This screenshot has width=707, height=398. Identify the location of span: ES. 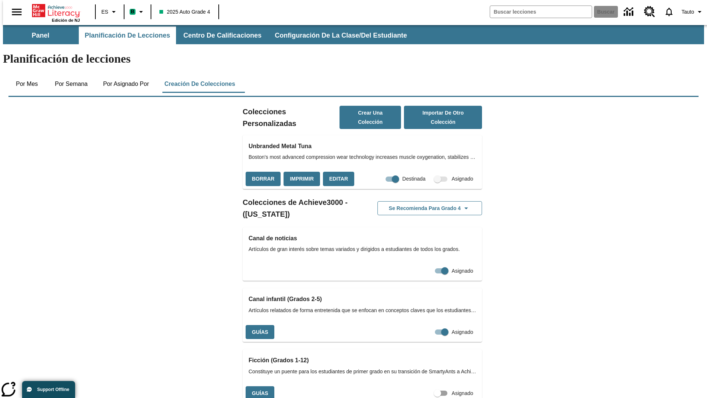
(105, 12).